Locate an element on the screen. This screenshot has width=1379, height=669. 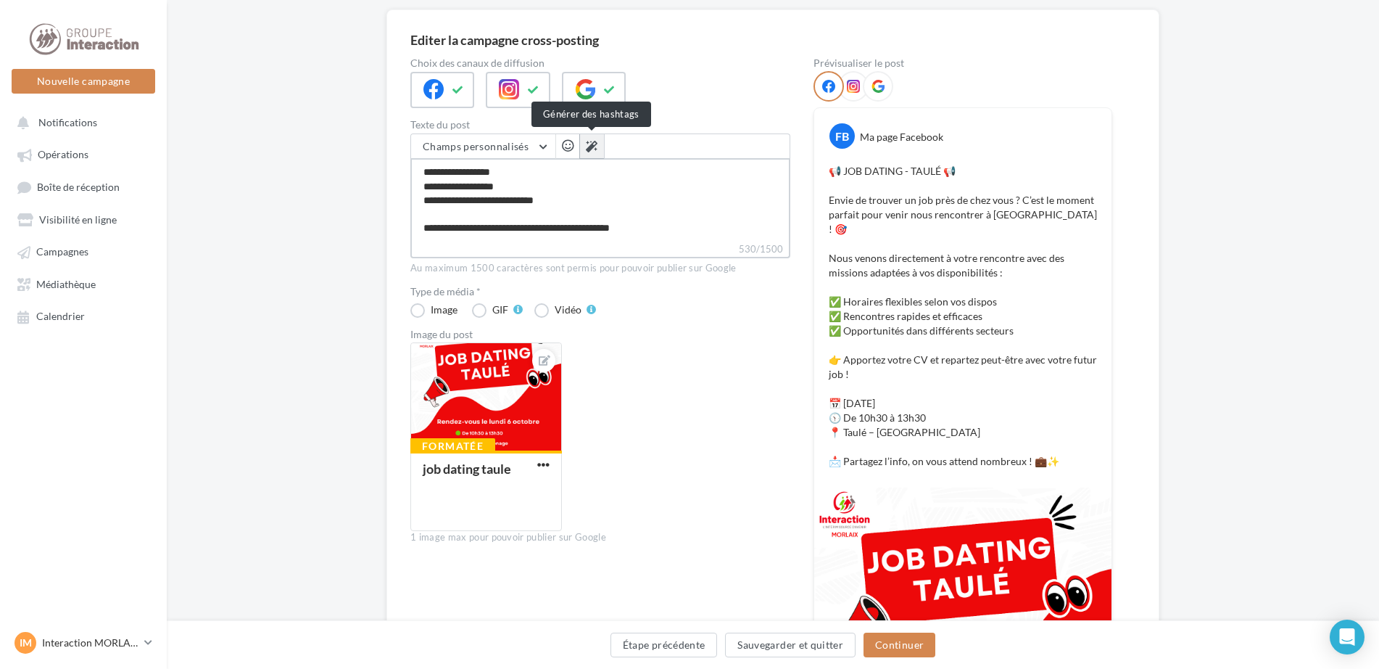
span: Calendrier is located at coordinates (60, 316).